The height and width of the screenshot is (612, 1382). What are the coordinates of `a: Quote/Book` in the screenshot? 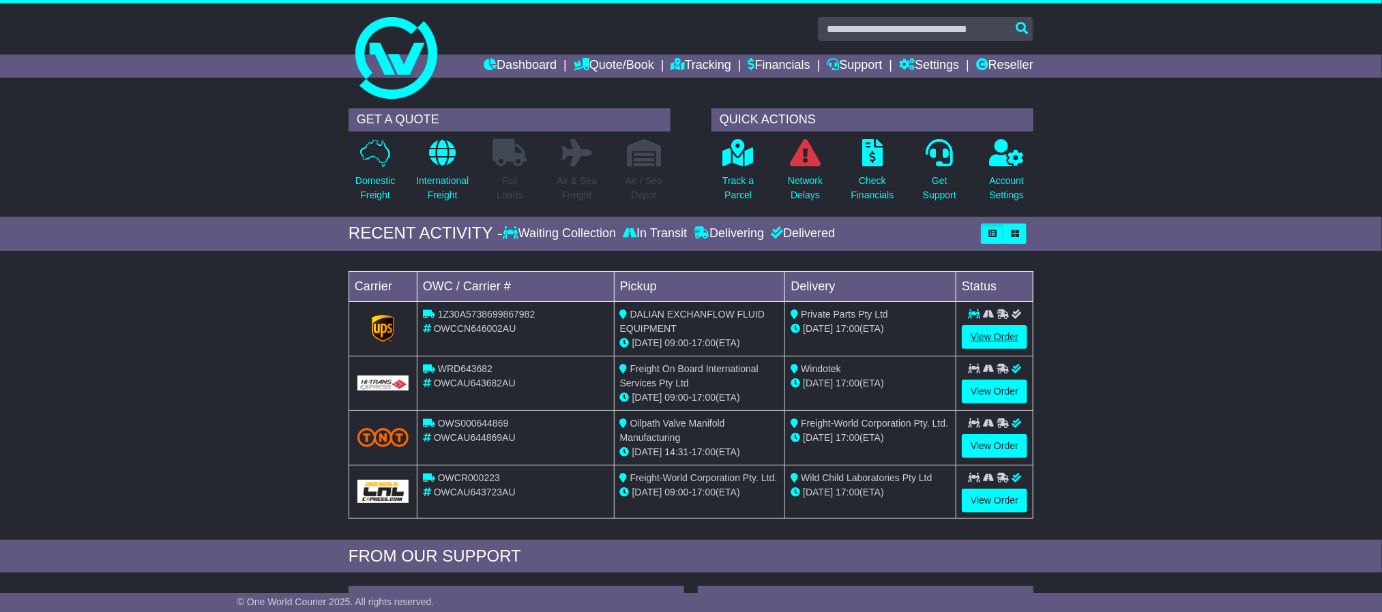 It's located at (614, 66).